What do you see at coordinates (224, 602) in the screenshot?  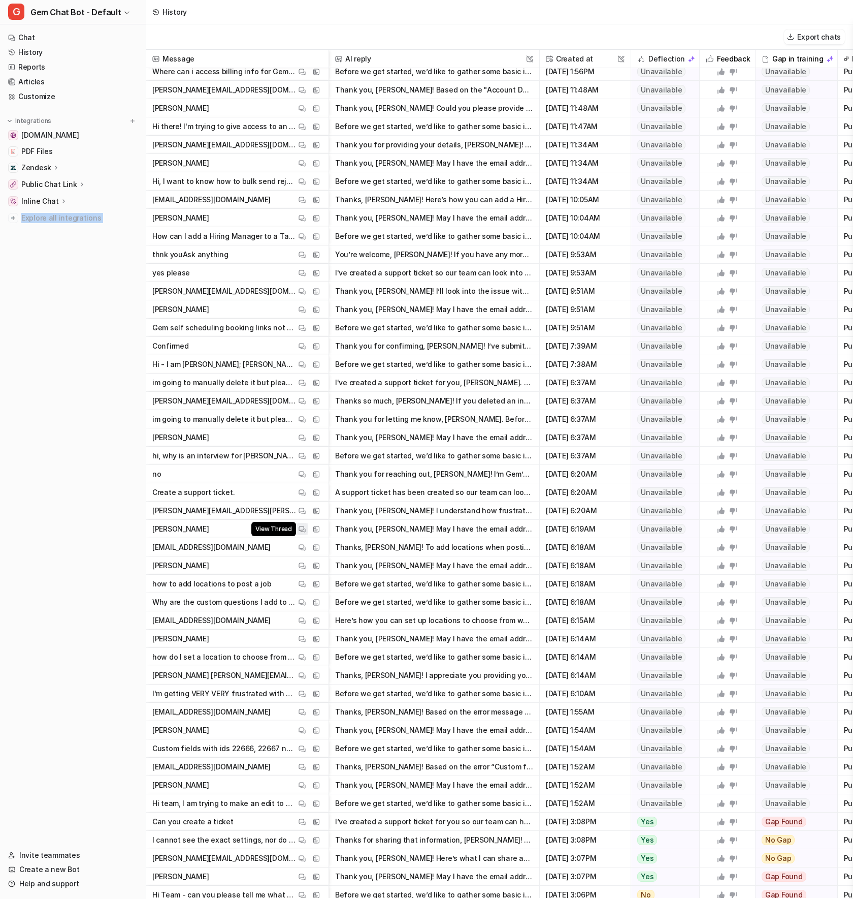 I see `p: Why are the custom questions I add to a job post not beeing saved!!! I add them, they are there f...` at bounding box center [224, 602].